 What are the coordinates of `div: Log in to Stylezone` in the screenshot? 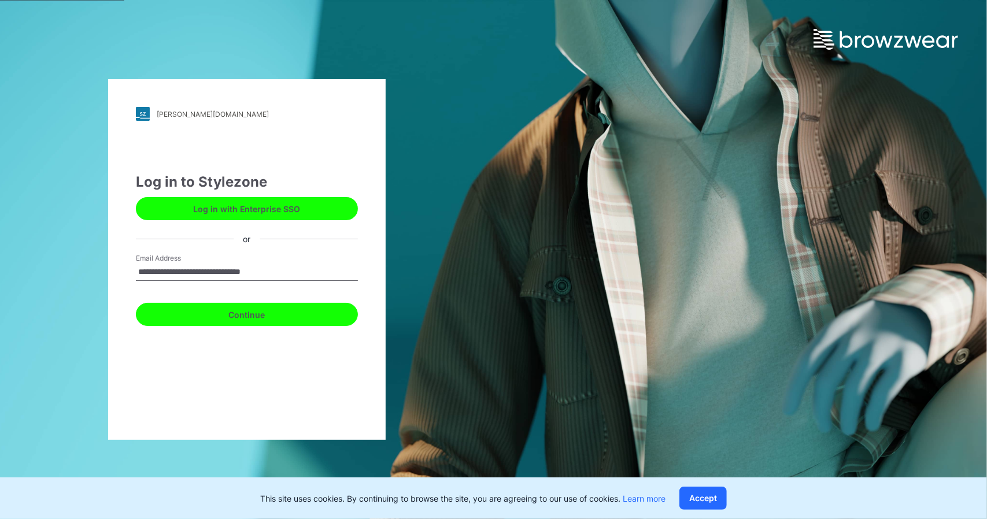 It's located at (247, 182).